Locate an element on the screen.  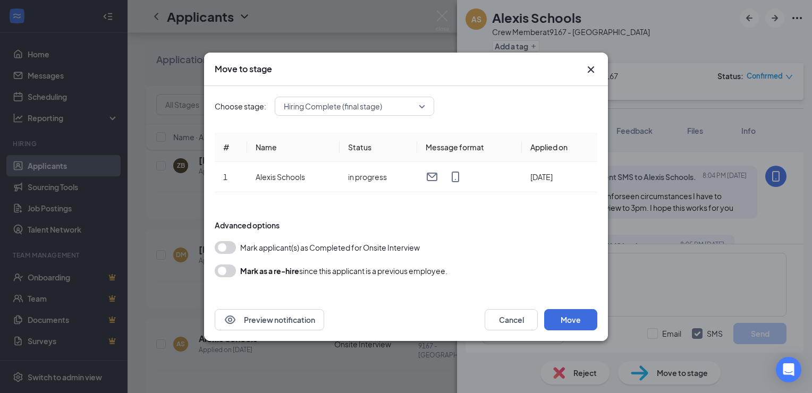
th: Name is located at coordinates (293, 147).